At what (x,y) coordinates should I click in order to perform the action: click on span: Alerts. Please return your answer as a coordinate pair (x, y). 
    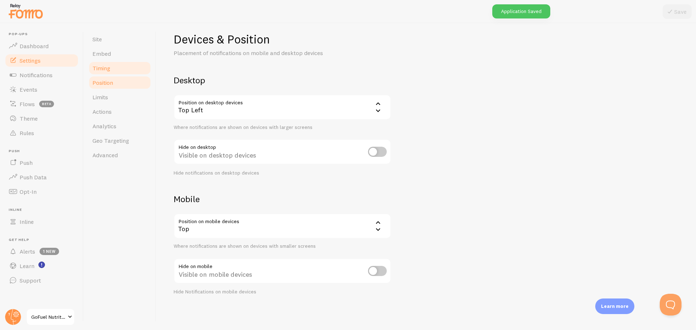
    Looking at the image, I should click on (27, 252).